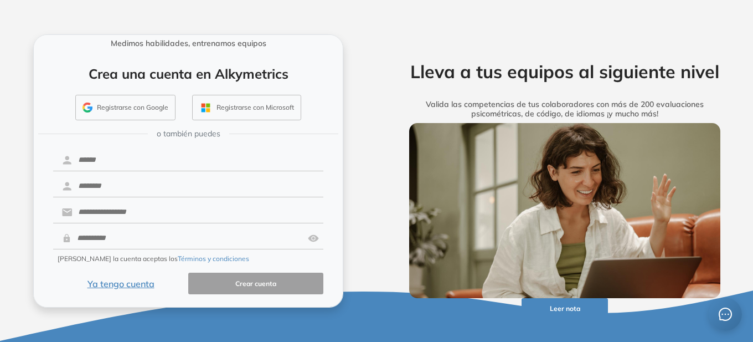 This screenshot has height=342, width=753. Describe the element at coordinates (188, 134) in the screenshot. I see `span: o también puedes` at that location.